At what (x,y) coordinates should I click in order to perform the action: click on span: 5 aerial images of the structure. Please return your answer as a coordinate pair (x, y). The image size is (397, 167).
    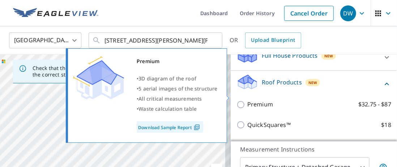
    Looking at the image, I should click on (178, 89).